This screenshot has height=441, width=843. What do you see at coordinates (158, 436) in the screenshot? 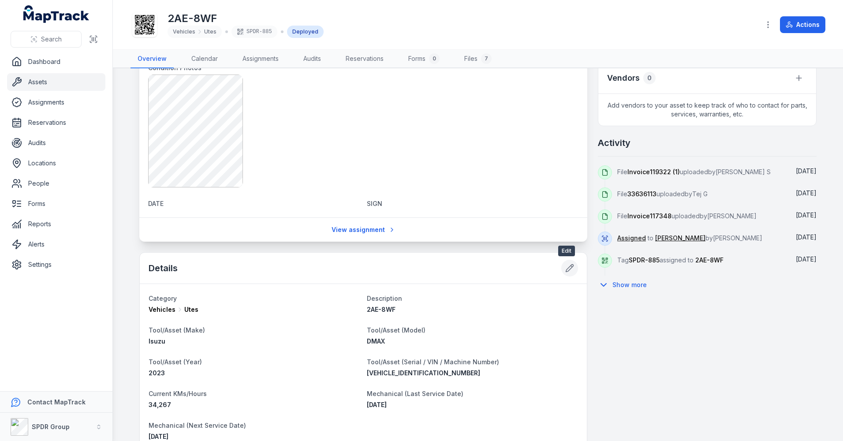
I see `time: 04/09/2025, 6:30:00 pm` at bounding box center [158, 436].